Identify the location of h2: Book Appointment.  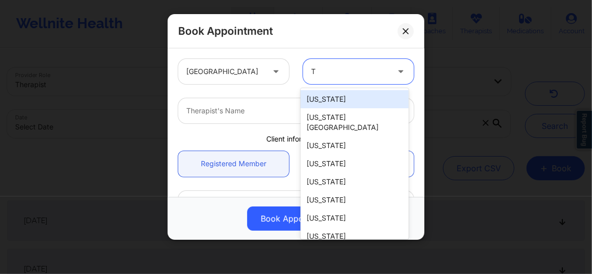
(226, 31).